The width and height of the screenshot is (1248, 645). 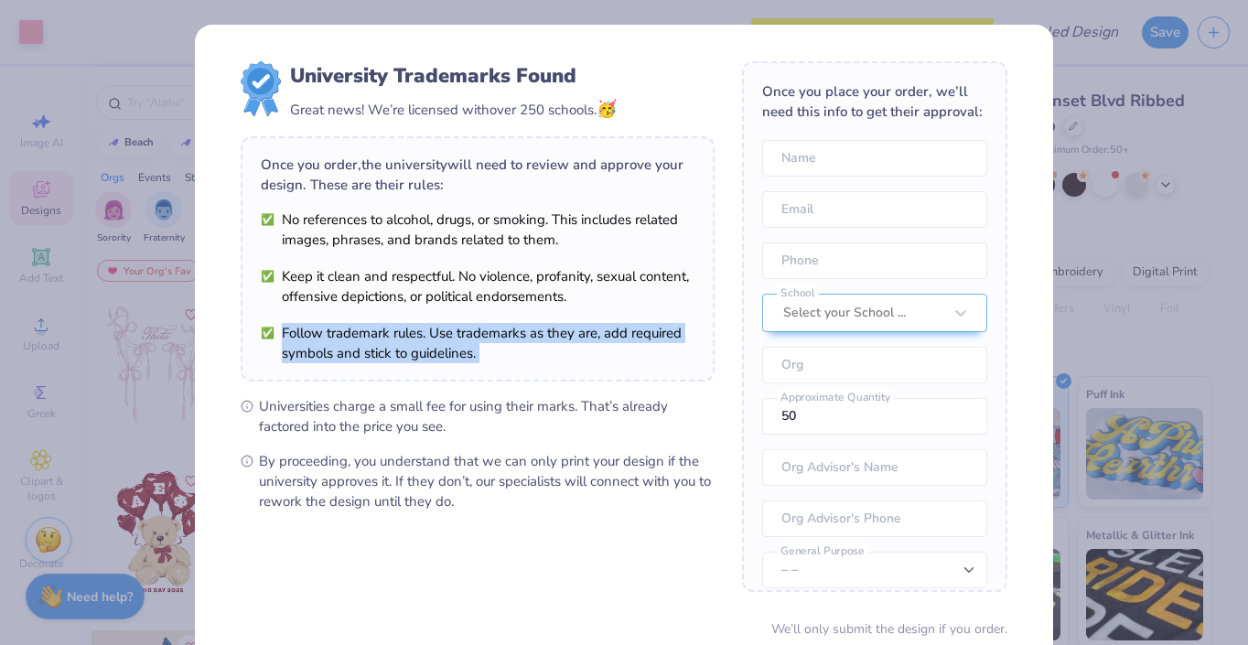 I want to click on input: Org Advisor's Name, so click(x=874, y=467).